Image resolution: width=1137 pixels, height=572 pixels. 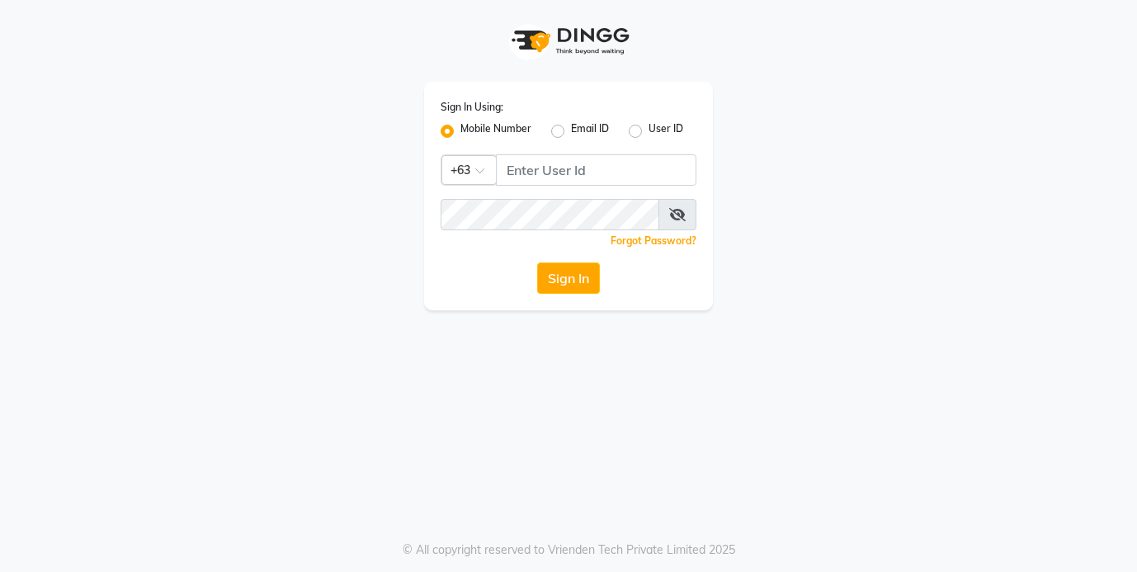 What do you see at coordinates (568, 40) in the screenshot?
I see `img: logo1.svg` at bounding box center [568, 40].